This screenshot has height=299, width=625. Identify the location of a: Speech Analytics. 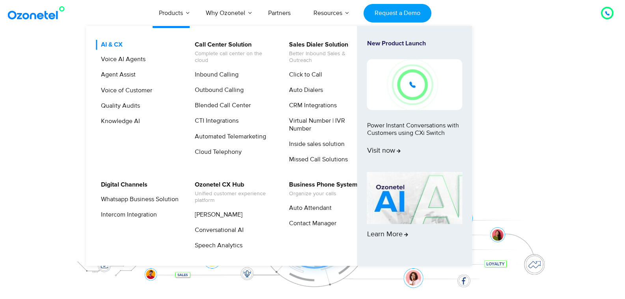
(217, 245).